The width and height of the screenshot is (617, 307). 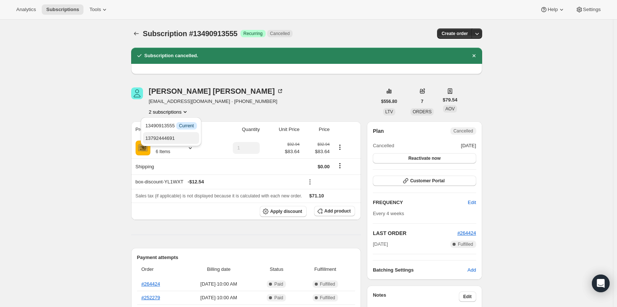 I want to click on span: $556.80, so click(x=389, y=102).